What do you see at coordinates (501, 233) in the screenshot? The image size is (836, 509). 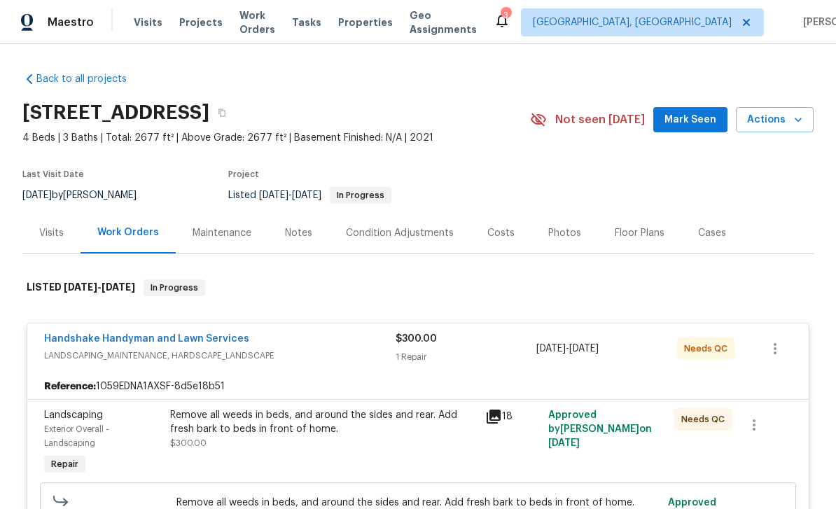 I see `div: Costs` at bounding box center [501, 233].